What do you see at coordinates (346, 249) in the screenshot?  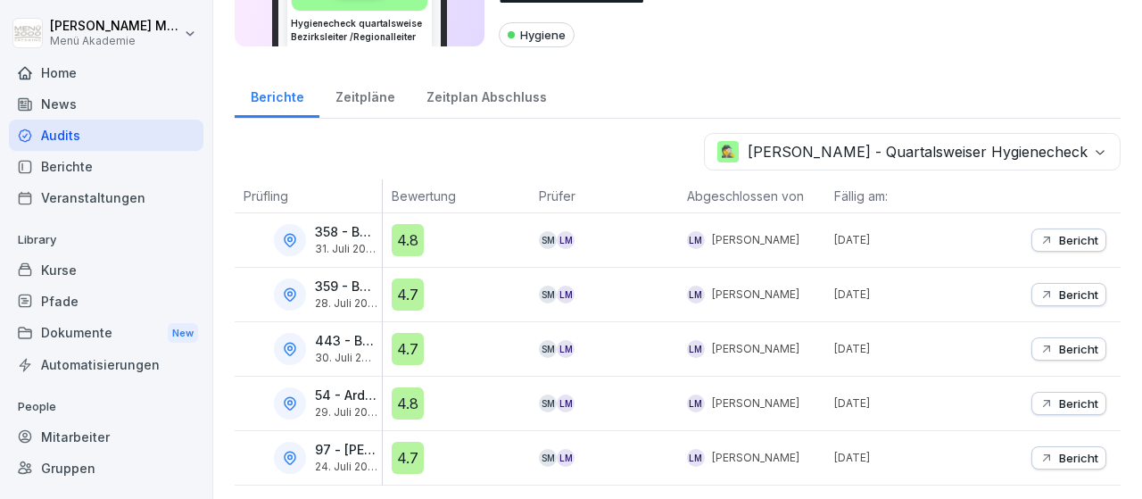 I see `p: 31. Juli 2025` at bounding box center [346, 249].